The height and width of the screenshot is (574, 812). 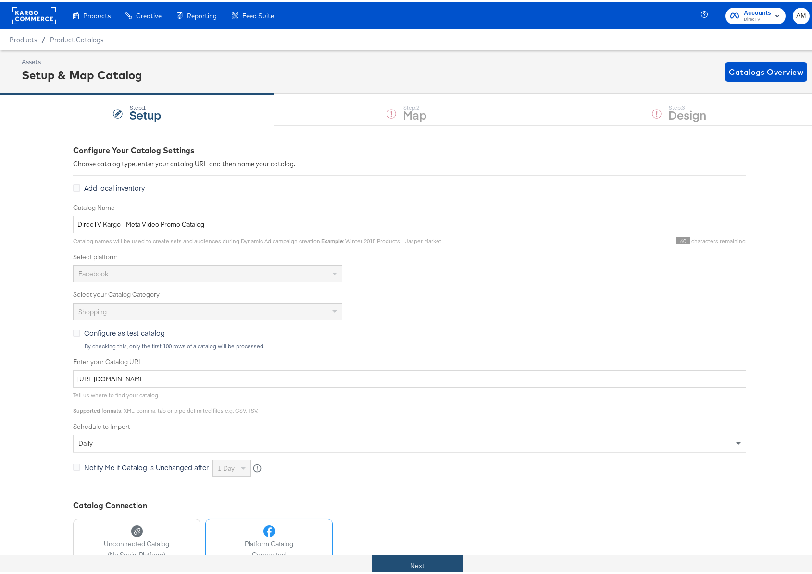 I want to click on span: Unconnected Catalog, so click(x=137, y=542).